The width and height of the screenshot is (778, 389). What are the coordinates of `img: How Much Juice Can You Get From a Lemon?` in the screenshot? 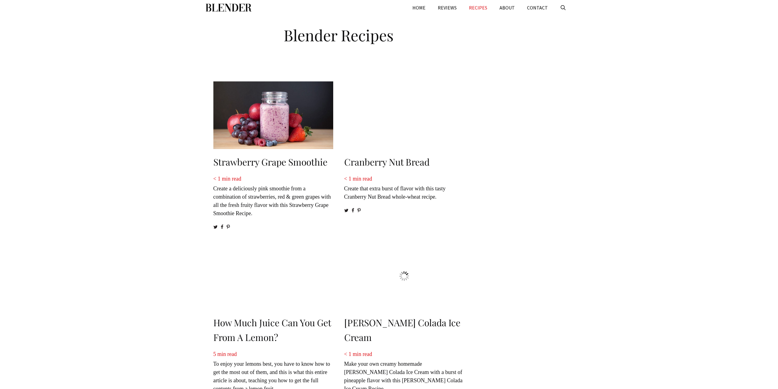 It's located at (273, 276).